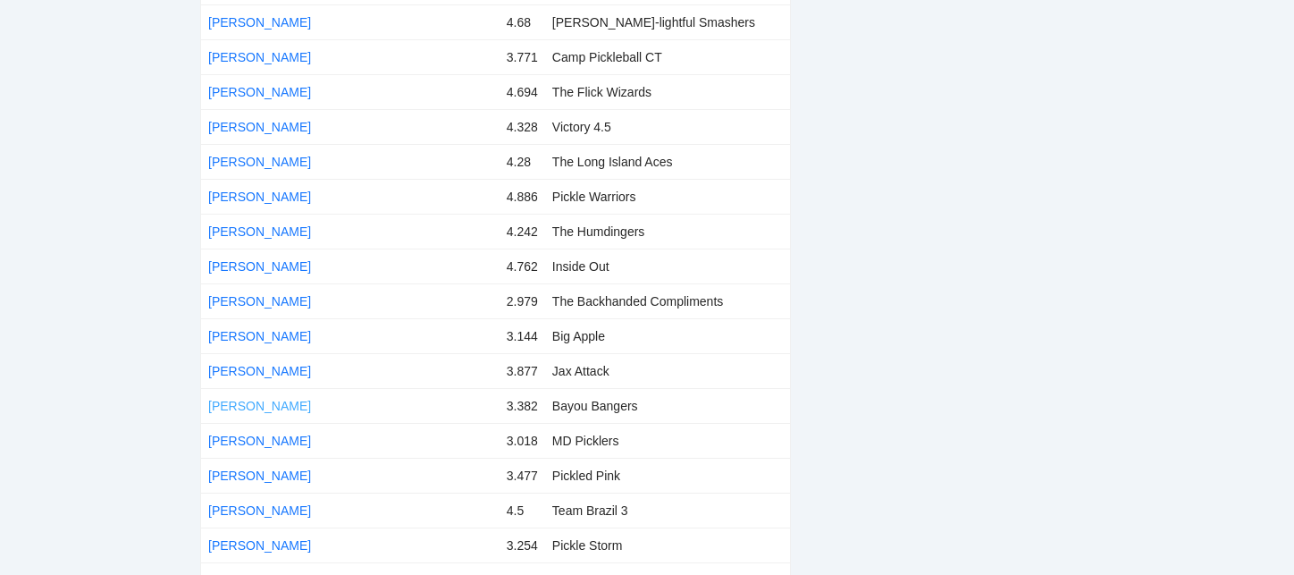 The image size is (1294, 575). I want to click on td: The Long Island Aces, so click(668, 161).